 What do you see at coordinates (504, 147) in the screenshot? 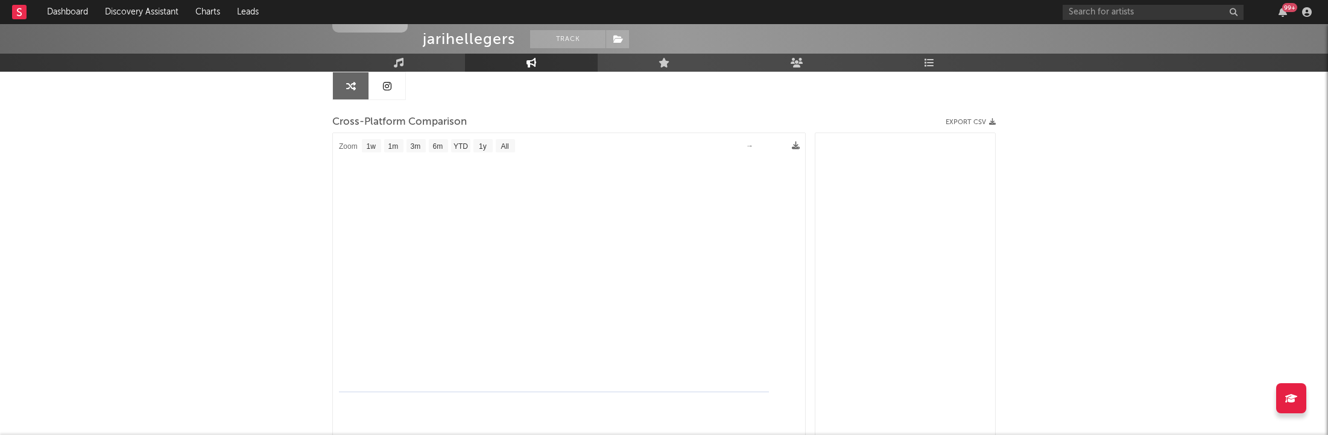
I see `text: All` at bounding box center [504, 147].